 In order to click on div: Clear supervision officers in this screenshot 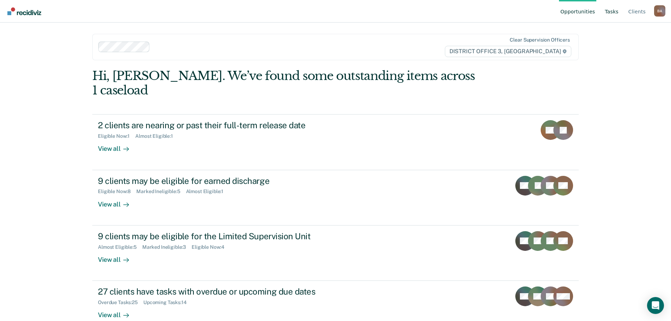, I will do `click(539, 40)`.